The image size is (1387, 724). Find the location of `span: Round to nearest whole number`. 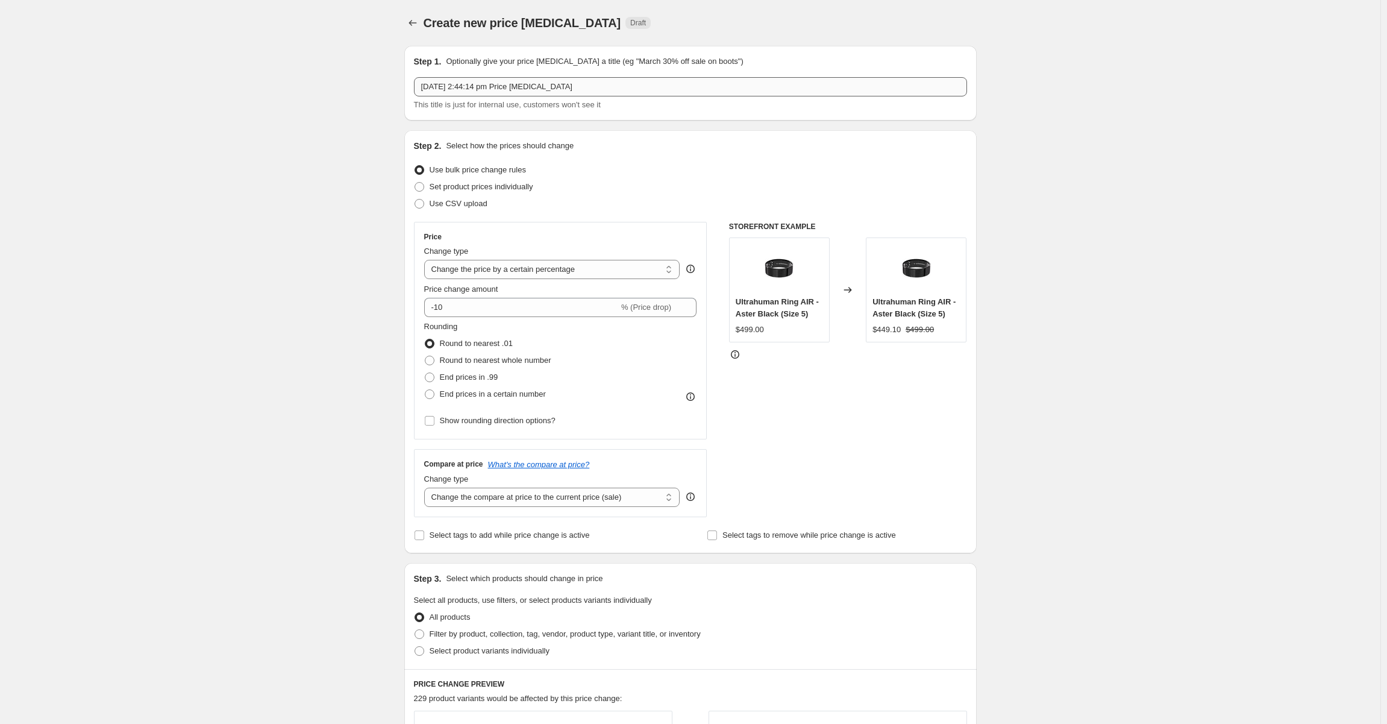

span: Round to nearest whole number is located at coordinates (495, 360).